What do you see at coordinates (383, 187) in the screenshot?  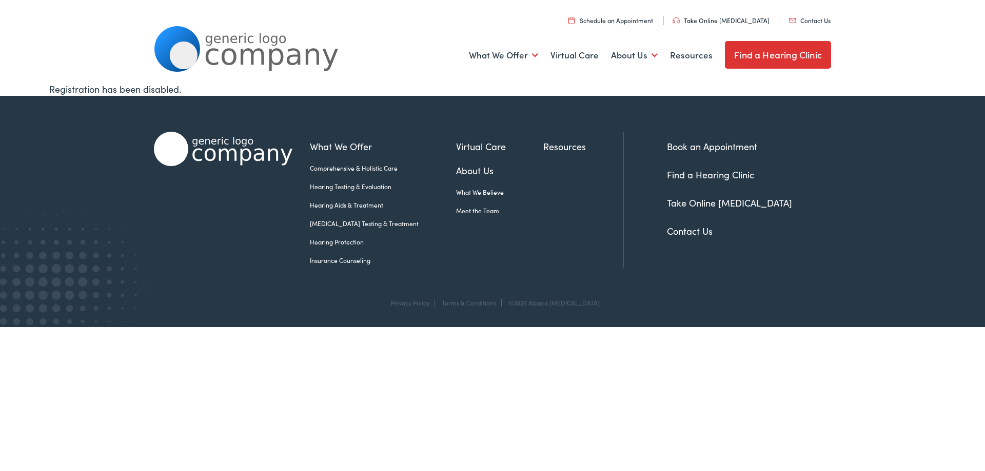 I see `a: Hearing Testing & Evaluation` at bounding box center [383, 187].